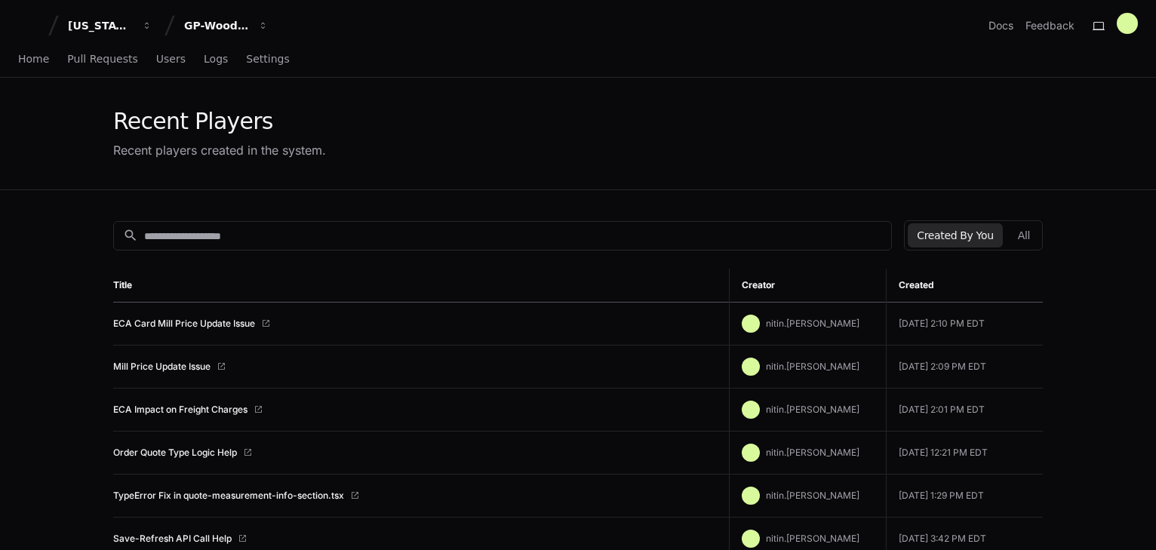 Image resolution: width=1156 pixels, height=550 pixels. I want to click on span: Users, so click(170, 59).